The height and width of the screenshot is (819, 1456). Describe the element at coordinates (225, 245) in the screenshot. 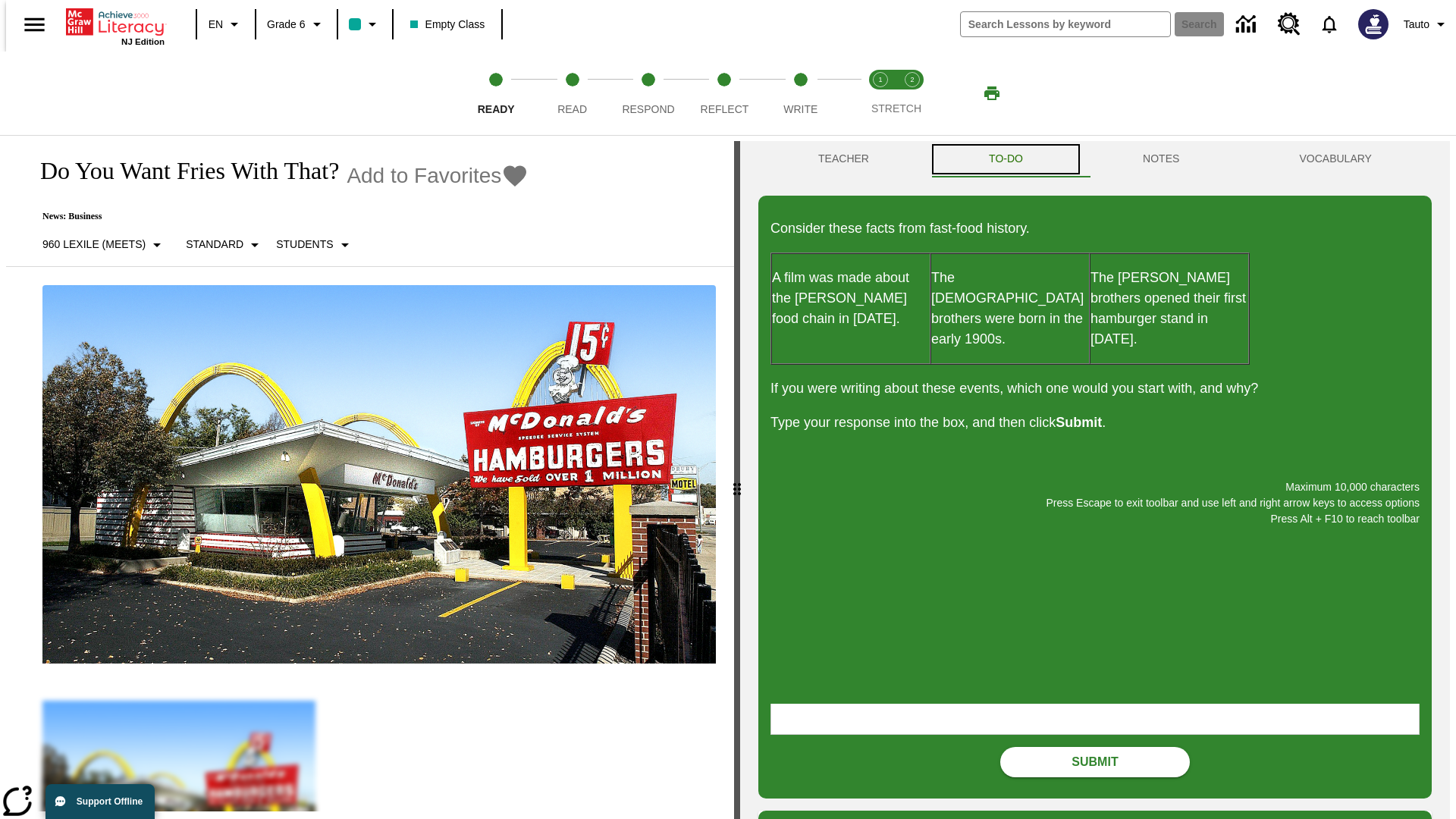

I see `button: Scaffolds, Standard` at that location.